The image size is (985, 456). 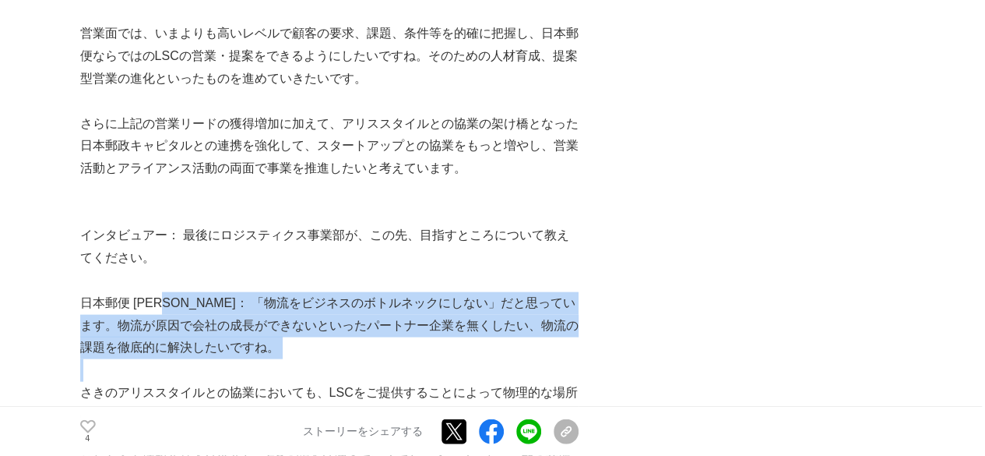 What do you see at coordinates (329, 56) in the screenshot?
I see `p: 営業面では、いまよりも高いレベルで顧客の要求、課題、条件等を的確に把握し、日本郵便ならではのLSCの営業・提案をできるようにしたいですね。そのための人材育成、提案型営業の進化といったものを進めて...` at bounding box center [329, 56].